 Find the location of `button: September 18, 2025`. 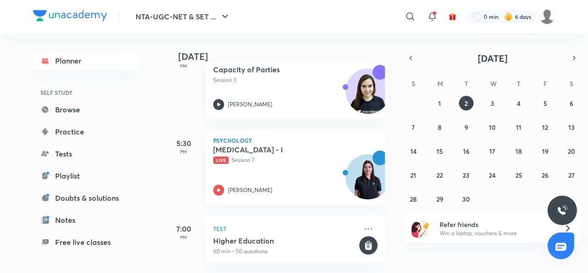

button: September 18, 2025 is located at coordinates (519, 151).